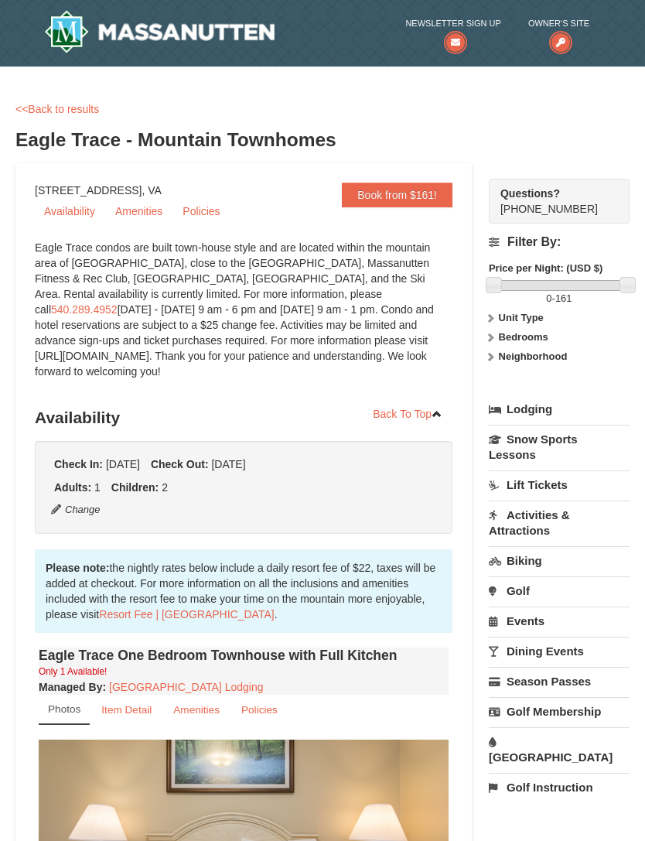  Describe the element at coordinates (70, 687) in the screenshot. I see `span: Managed By` at that location.